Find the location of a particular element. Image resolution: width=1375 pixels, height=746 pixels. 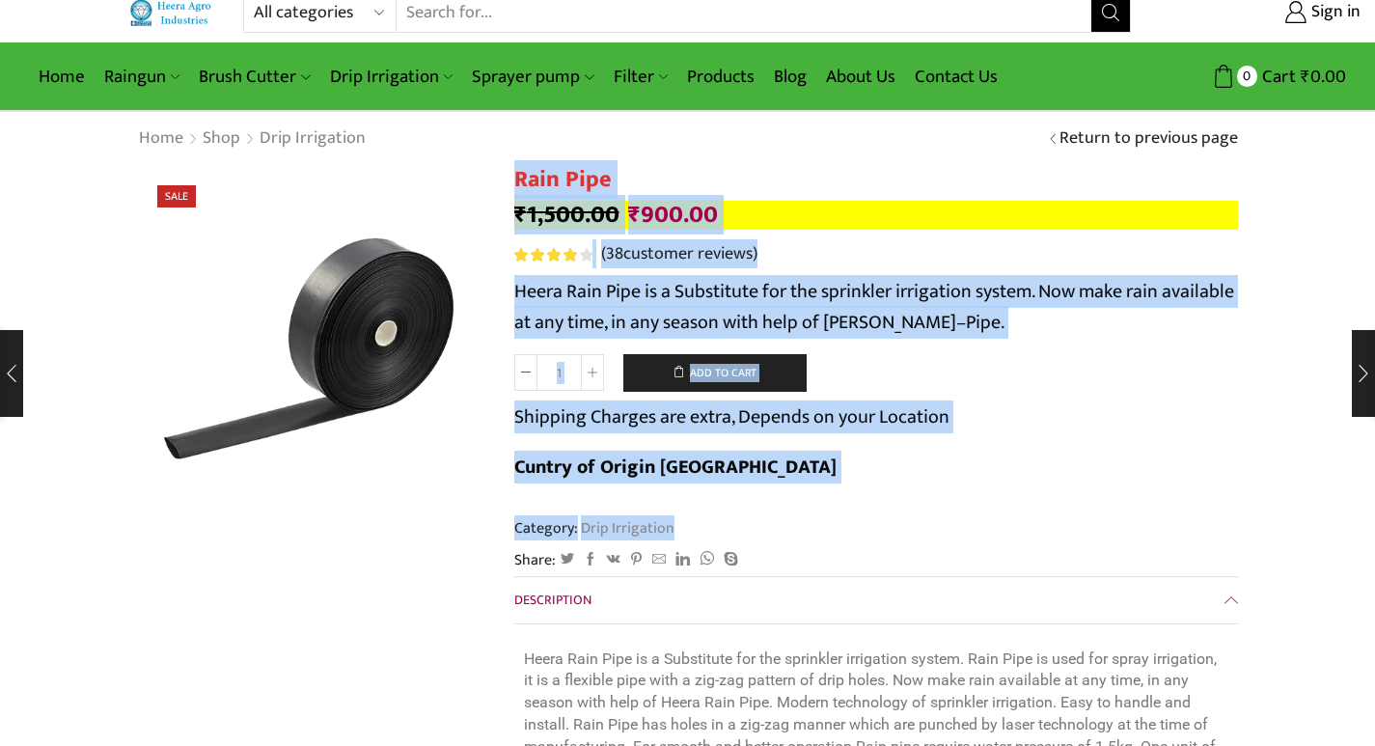

span: Share: is located at coordinates (535, 560).